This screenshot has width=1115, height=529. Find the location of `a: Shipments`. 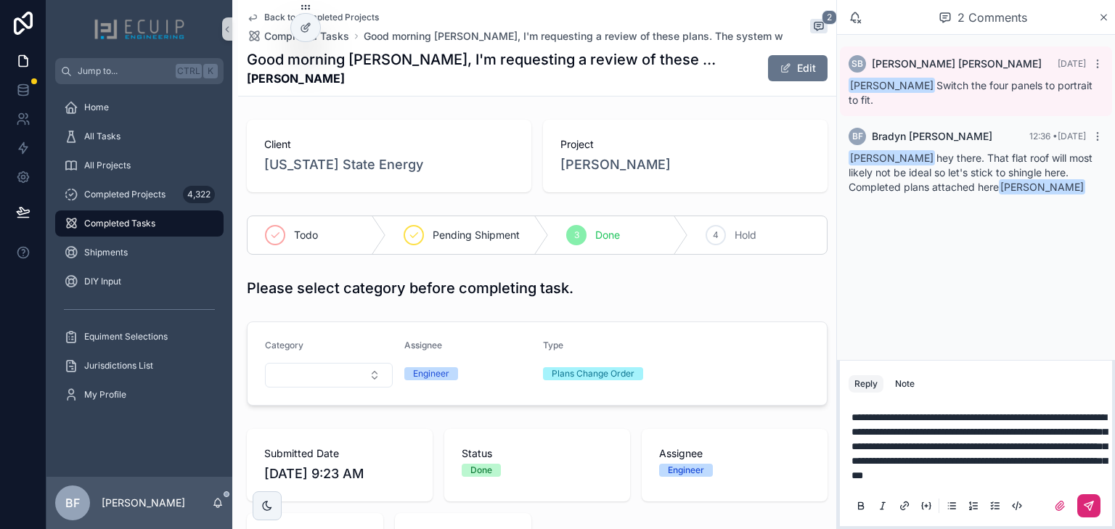

a: Shipments is located at coordinates (139, 253).